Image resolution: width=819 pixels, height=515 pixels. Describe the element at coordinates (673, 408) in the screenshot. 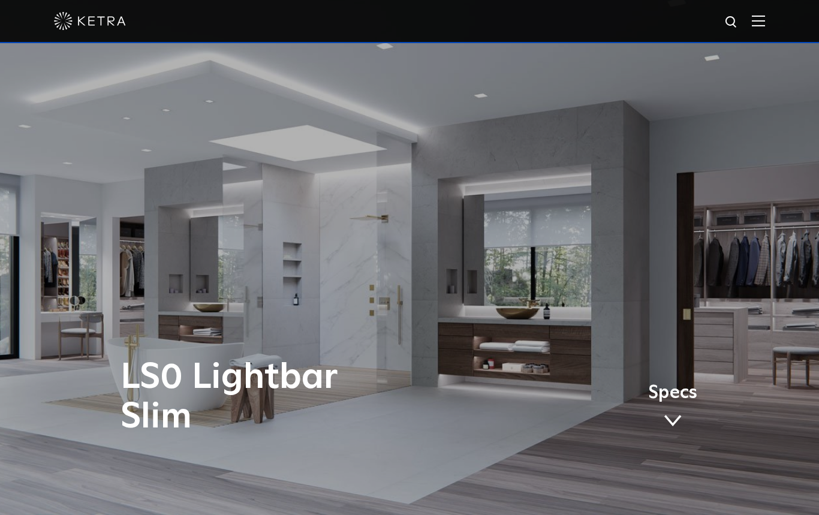

I see `a: Specs` at that location.